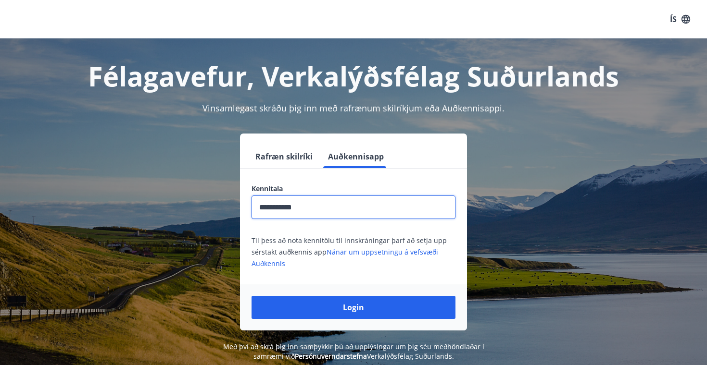 The width and height of the screenshot is (707, 365). What do you see at coordinates (345, 258) in the screenshot?
I see `a: Nánar um uppsetningu á vefsvæði Auðkennis` at bounding box center [345, 258].